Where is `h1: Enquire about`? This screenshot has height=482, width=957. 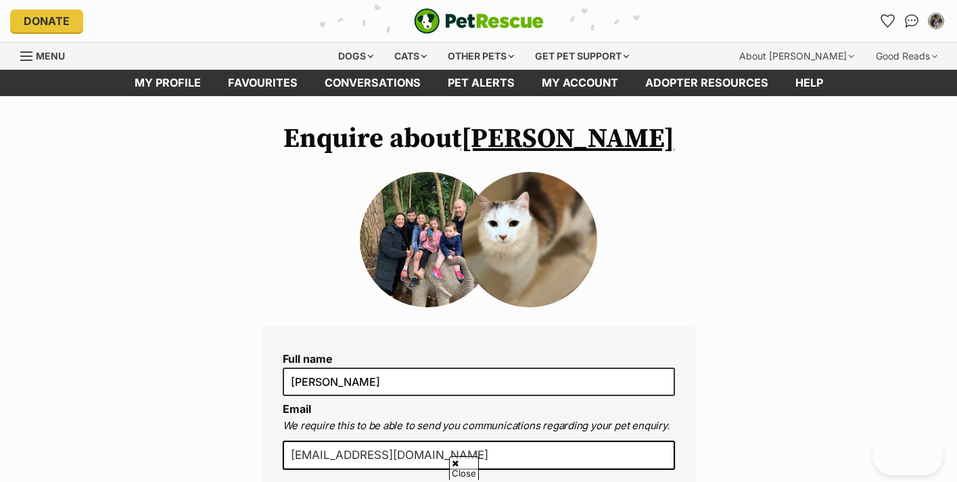 h1: Enquire about is located at coordinates (479, 139).